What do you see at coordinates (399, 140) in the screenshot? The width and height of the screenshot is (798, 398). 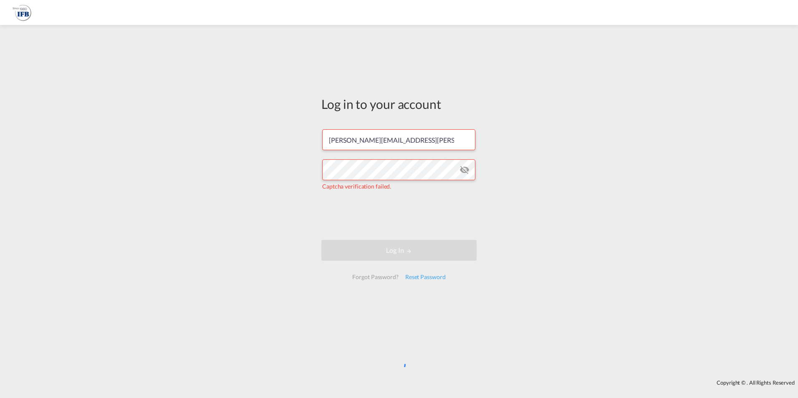 I see `input: Enter email/phone number` at bounding box center [399, 140].